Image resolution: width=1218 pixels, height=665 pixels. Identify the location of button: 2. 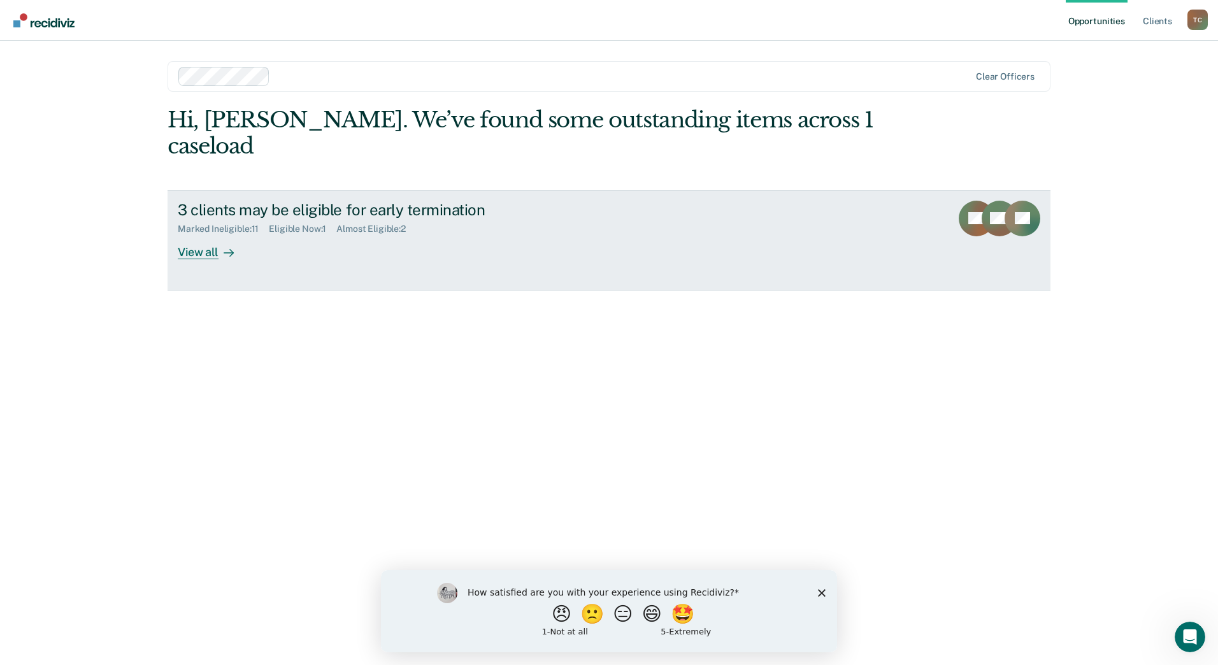
(212, 44).